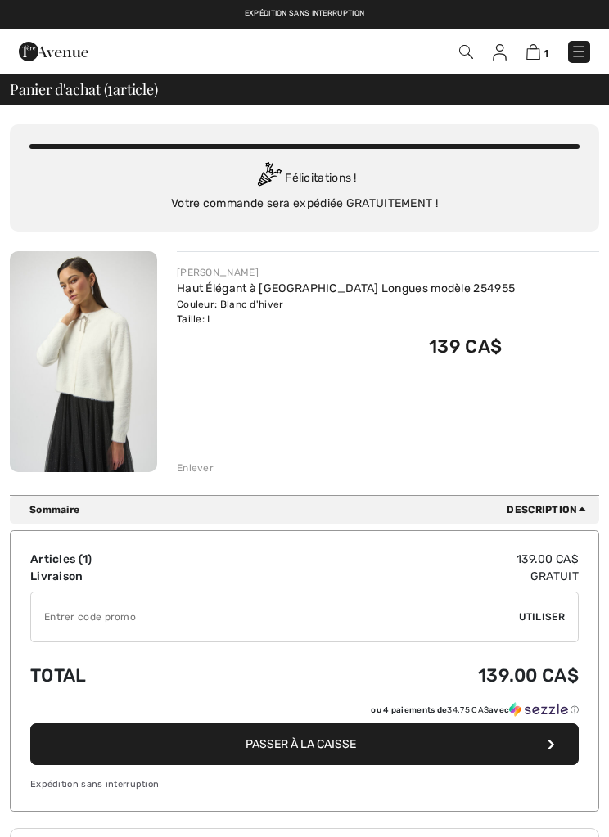  Describe the element at coordinates (533, 52) in the screenshot. I see `img: Panier d'achat` at that location.